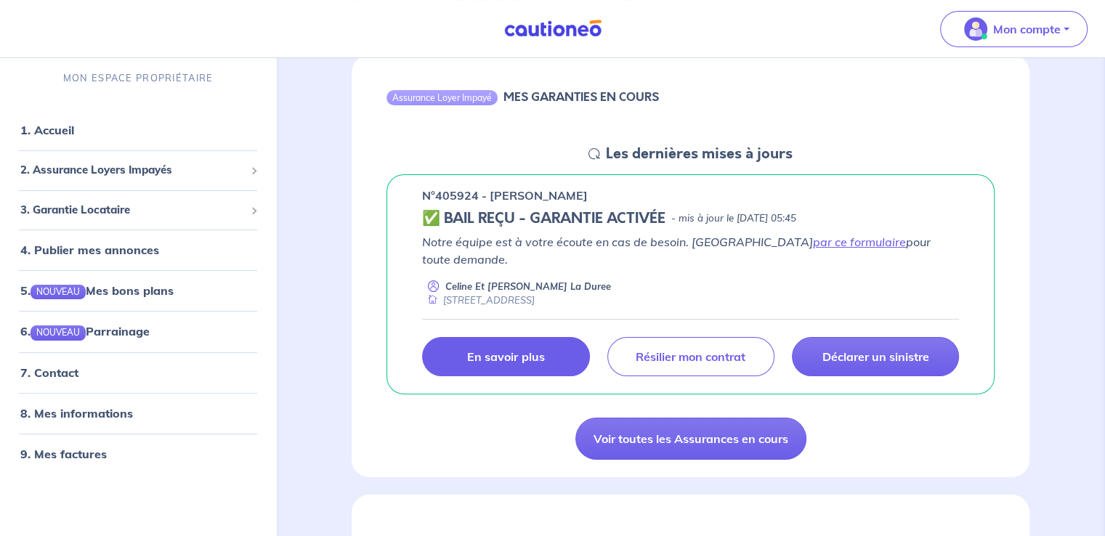 The height and width of the screenshot is (536, 1105). Describe the element at coordinates (699, 154) in the screenshot. I see `h5: Les dernières mises à jours` at that location.